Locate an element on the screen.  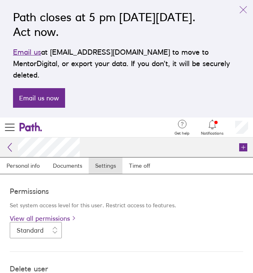
span: Standard is located at coordinates (30, 230).